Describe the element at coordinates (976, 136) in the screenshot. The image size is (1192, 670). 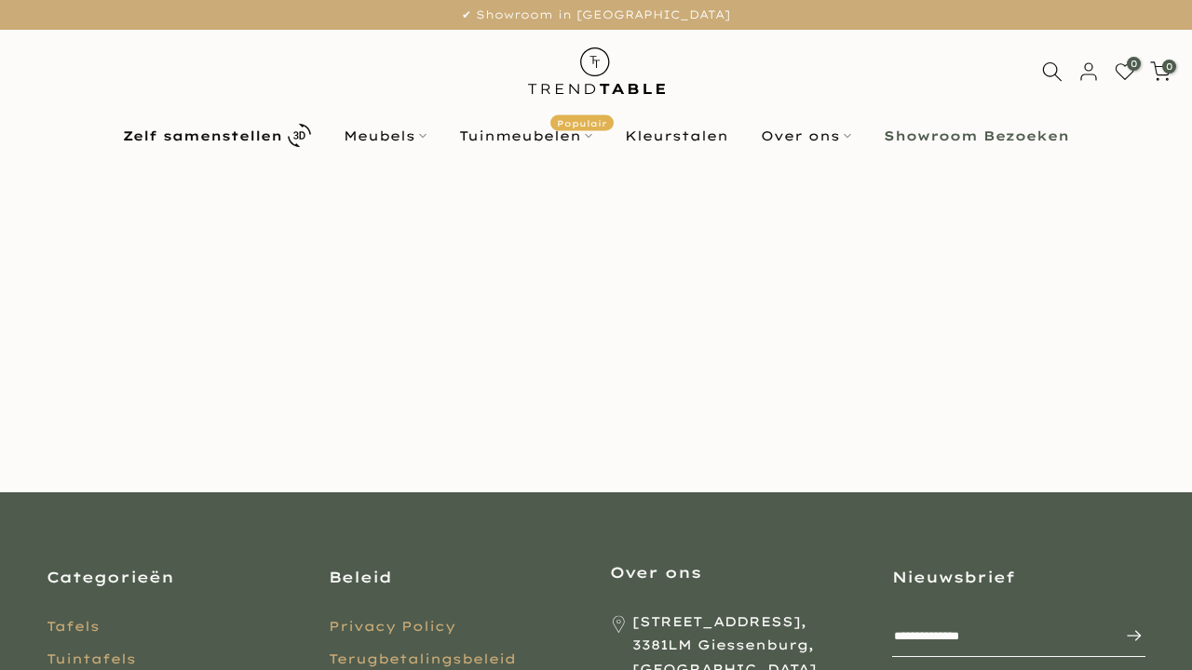
I see `b: Showroom Bezoeken` at that location.